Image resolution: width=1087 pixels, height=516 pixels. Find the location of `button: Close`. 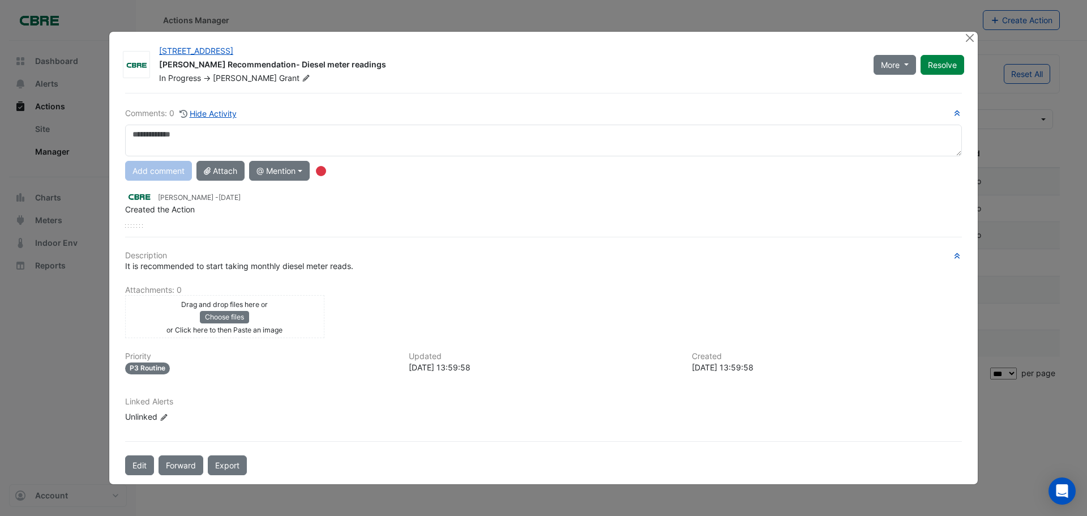

button: Close is located at coordinates (970, 37).